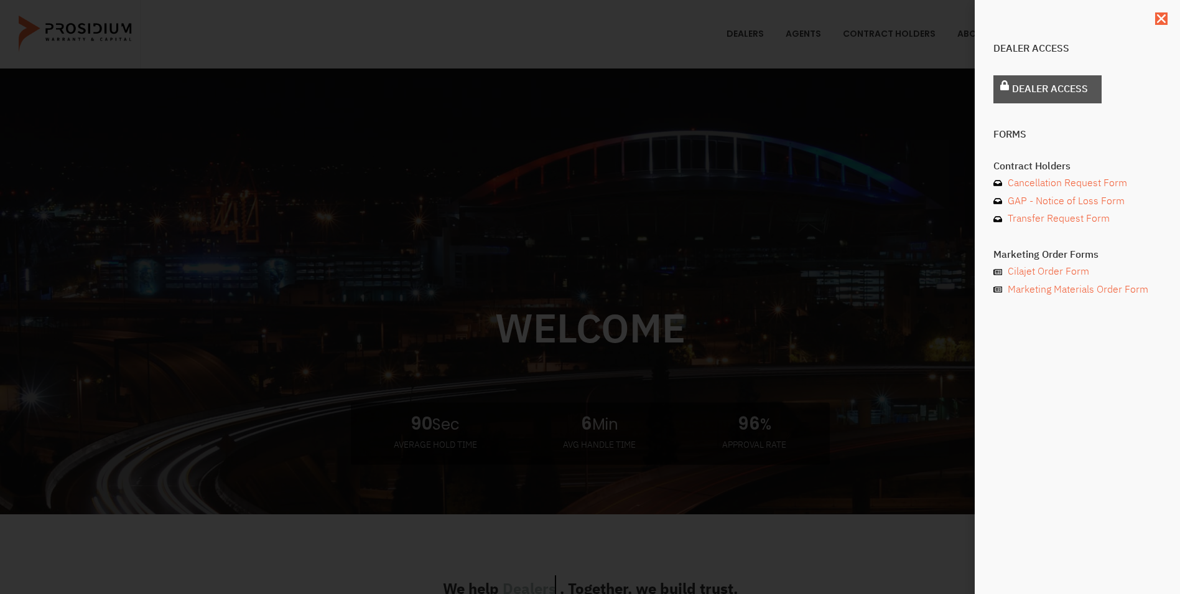  What do you see at coordinates (1078, 134) in the screenshot?
I see `h4: Forms` at bounding box center [1078, 134].